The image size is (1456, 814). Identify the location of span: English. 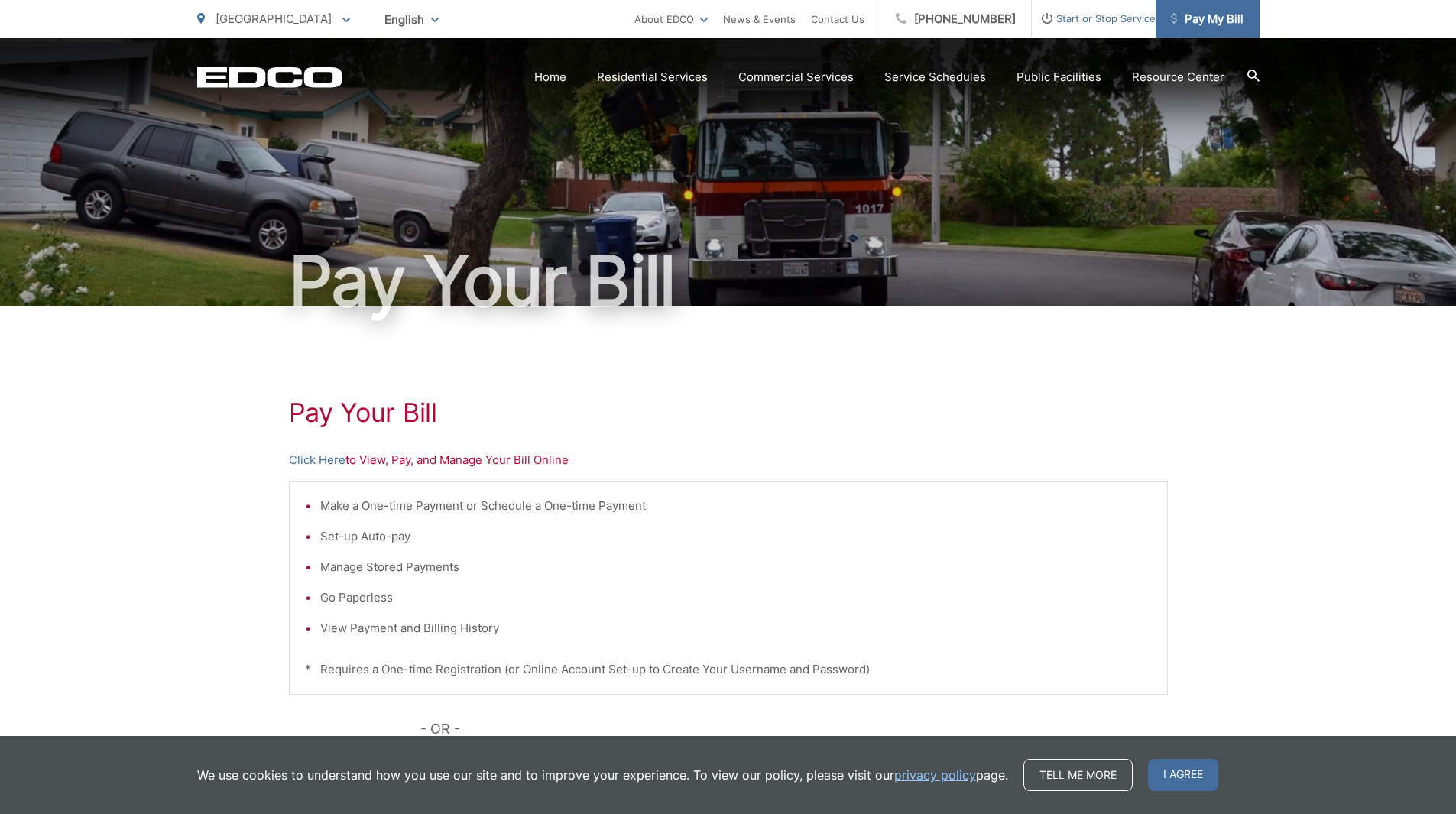
(411, 20).